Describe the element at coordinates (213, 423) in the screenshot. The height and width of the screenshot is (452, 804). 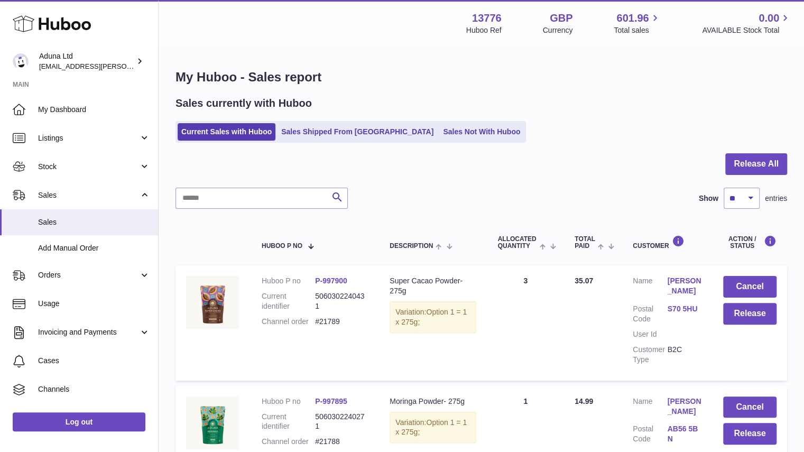
I see `img: MORINGA-POWDER-POUCH-FOP-CHALK.jpg` at that location.